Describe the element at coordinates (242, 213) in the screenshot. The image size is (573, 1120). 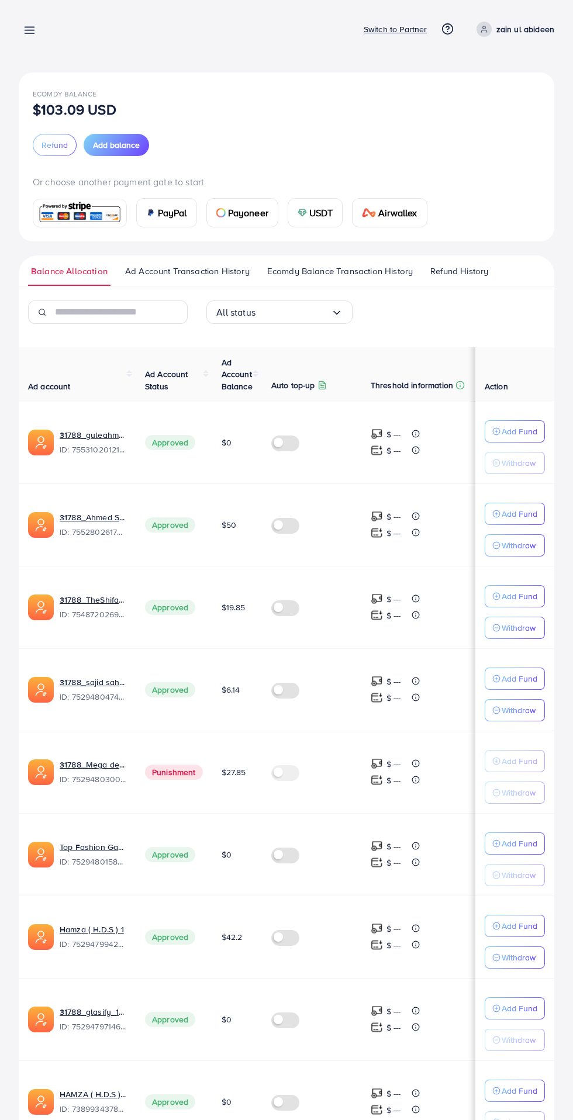
I see `a: cardPayoneer` at that location.